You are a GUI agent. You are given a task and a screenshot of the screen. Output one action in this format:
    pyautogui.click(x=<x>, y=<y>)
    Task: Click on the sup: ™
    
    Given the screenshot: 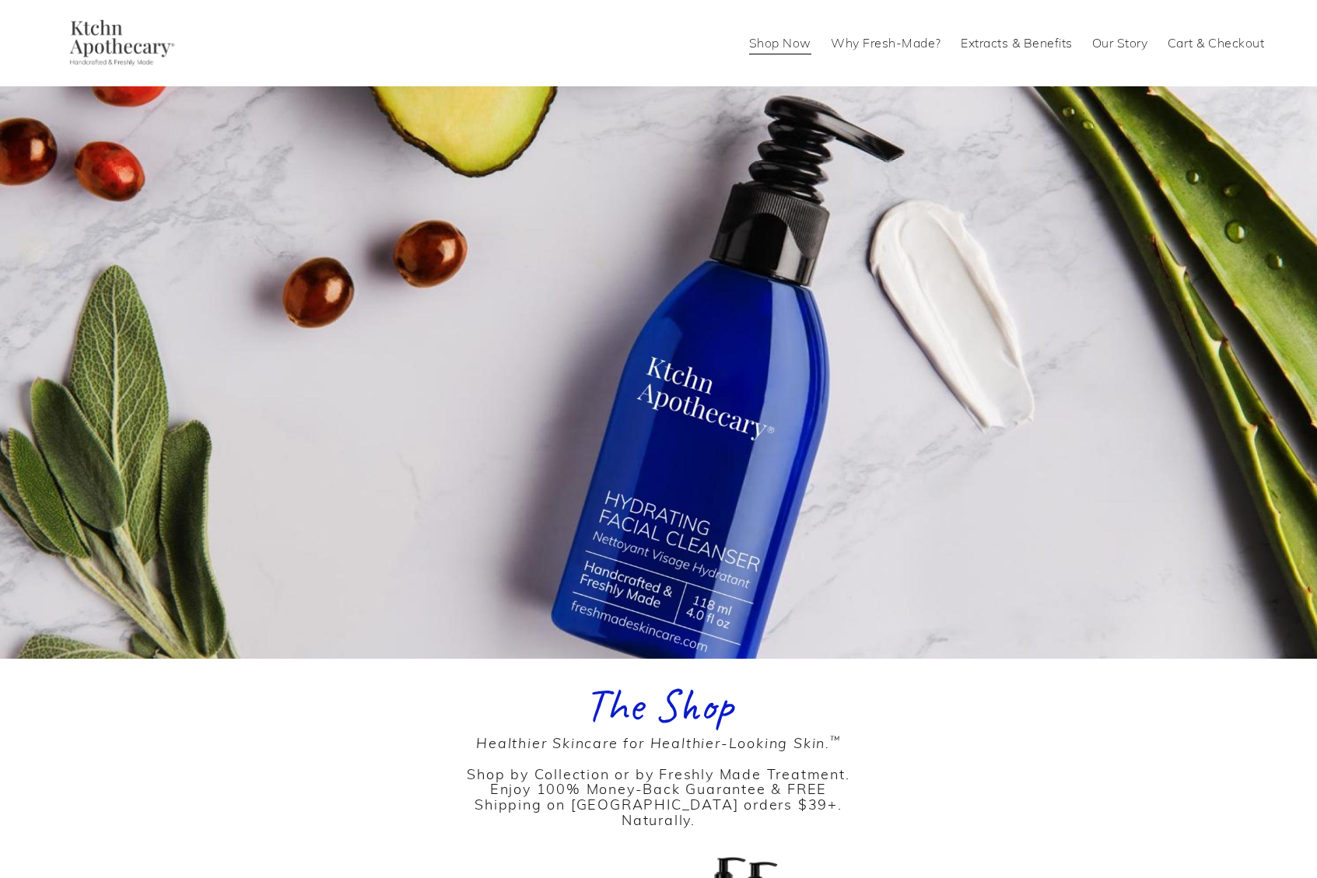 What is the action you would take?
    pyautogui.click(x=836, y=739)
    